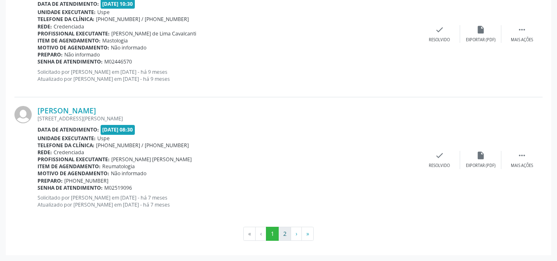  What do you see at coordinates (272, 234) in the screenshot?
I see `button: Go to page 1` at bounding box center [272, 234].